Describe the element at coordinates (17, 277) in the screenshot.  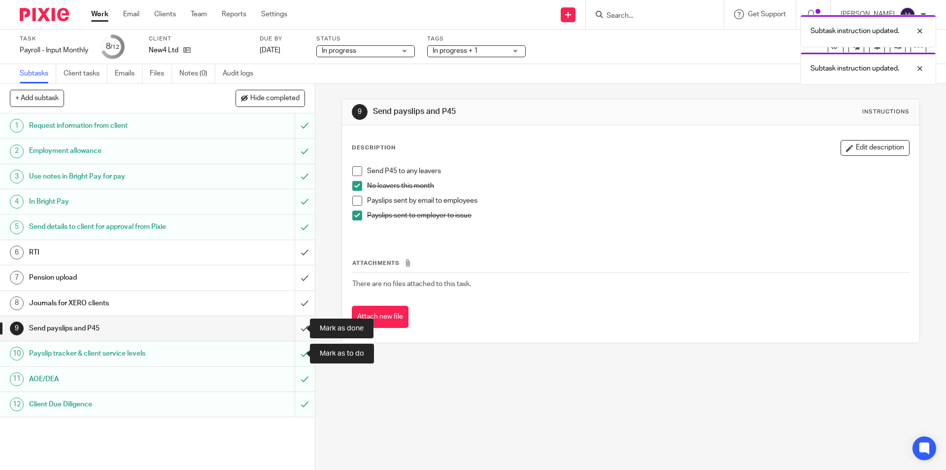
I see `div: 7` at that location.